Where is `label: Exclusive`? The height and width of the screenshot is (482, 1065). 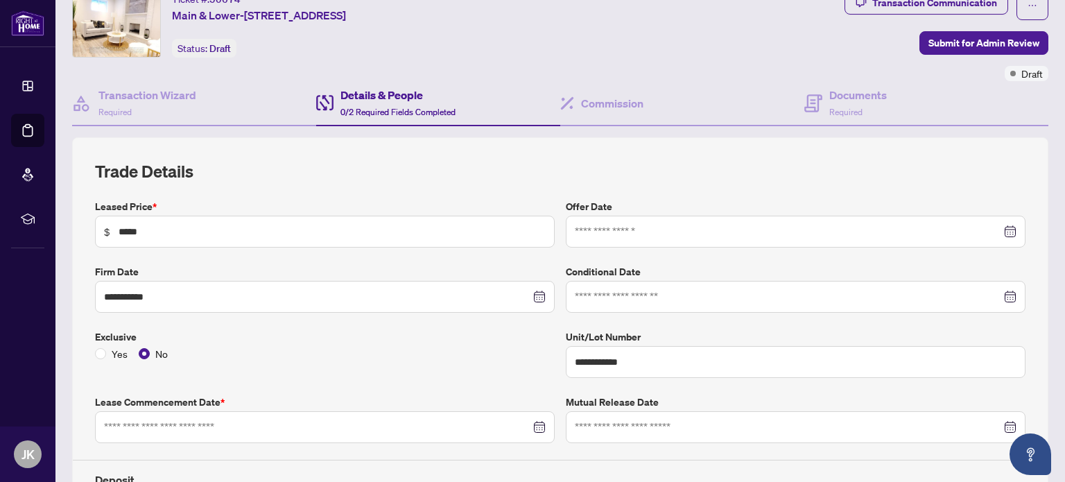
label: Exclusive is located at coordinates (325, 337).